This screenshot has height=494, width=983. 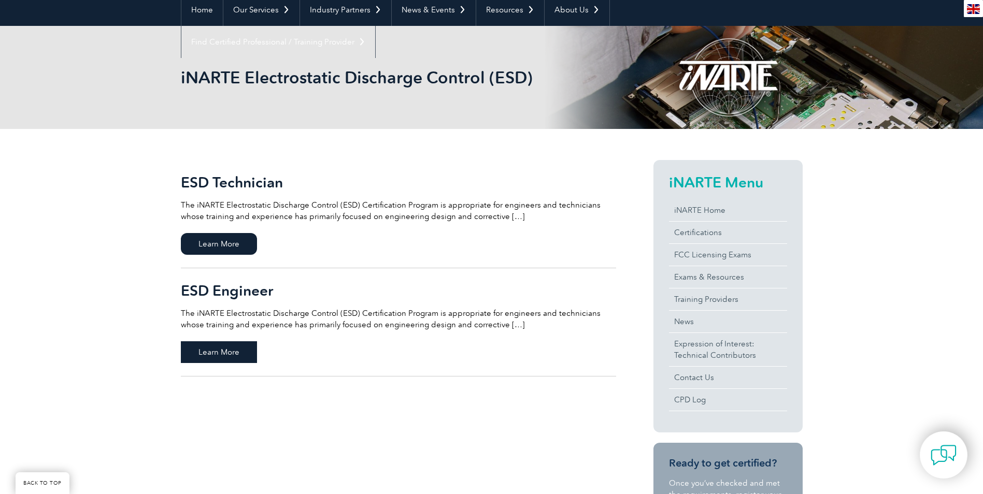 I want to click on h2: ESD Engineer, so click(x=398, y=291).